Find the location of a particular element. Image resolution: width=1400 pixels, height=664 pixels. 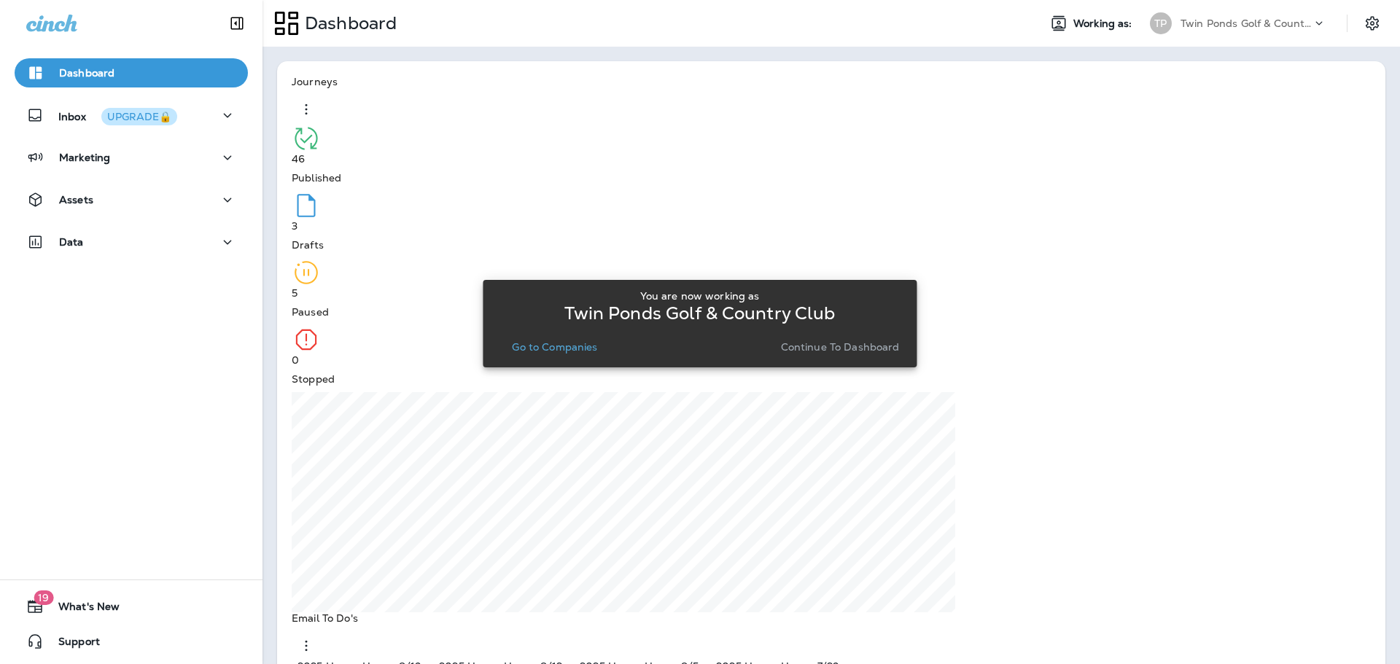

button: Data is located at coordinates (131, 242).